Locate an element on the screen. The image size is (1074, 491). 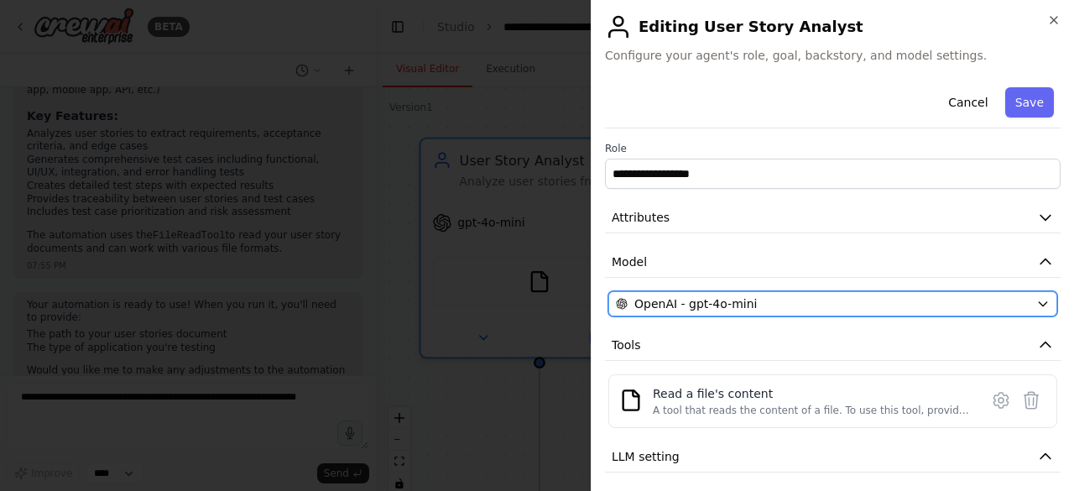
span: Attributes is located at coordinates (640, 217).